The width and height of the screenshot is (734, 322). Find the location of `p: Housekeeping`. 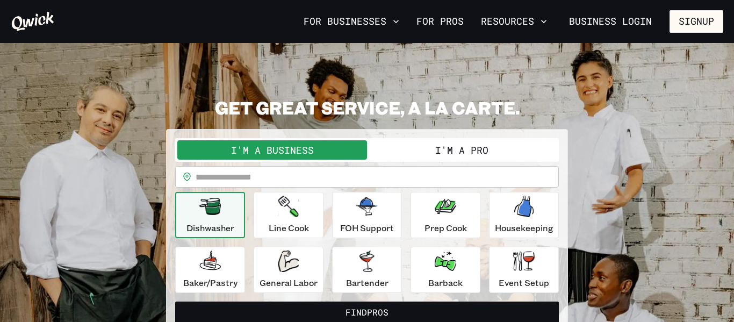

p: Housekeeping is located at coordinates (524, 228).